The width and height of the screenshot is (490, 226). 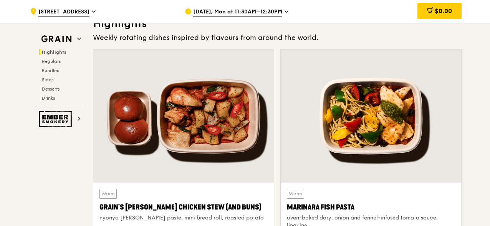 What do you see at coordinates (57, 39) in the screenshot?
I see `img: Grain web logo` at bounding box center [57, 39].